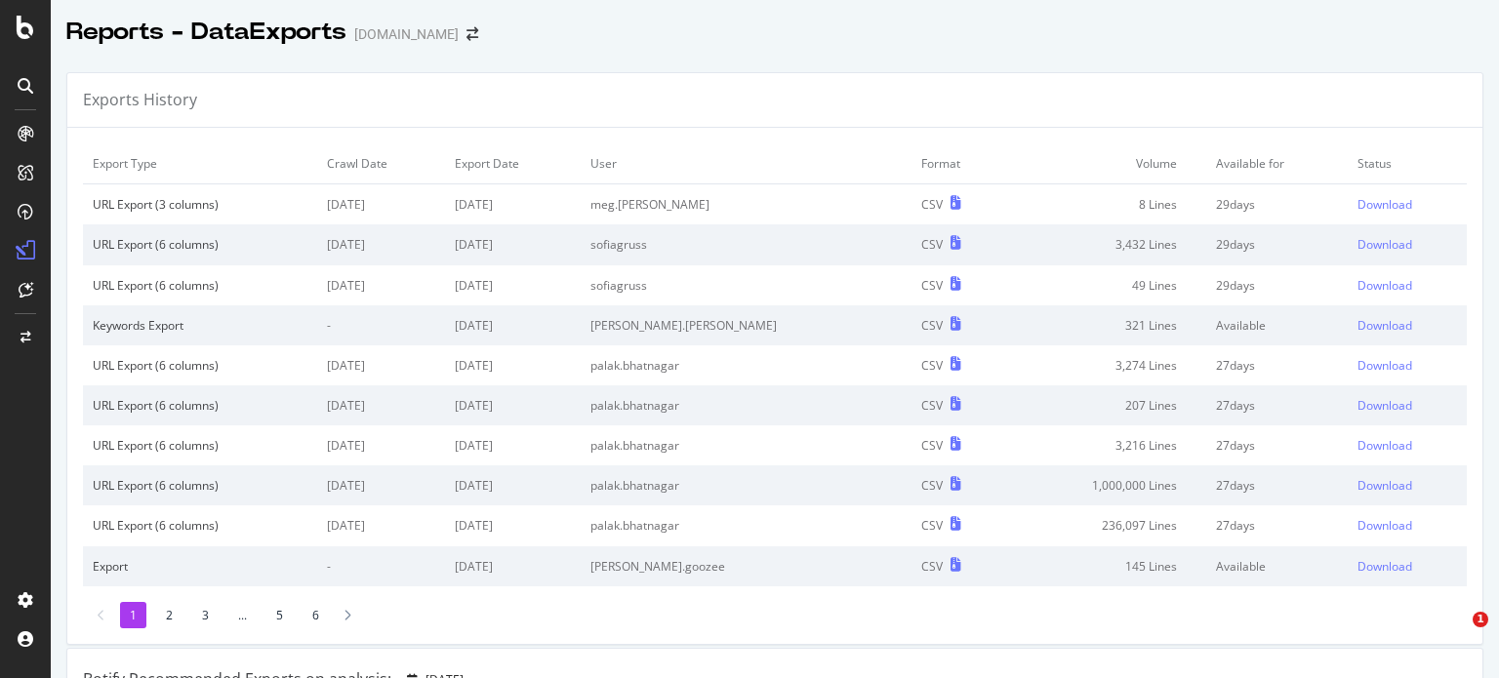 This screenshot has width=1499, height=678. Describe the element at coordinates (746, 285) in the screenshot. I see `td: sofiagruss` at that location.